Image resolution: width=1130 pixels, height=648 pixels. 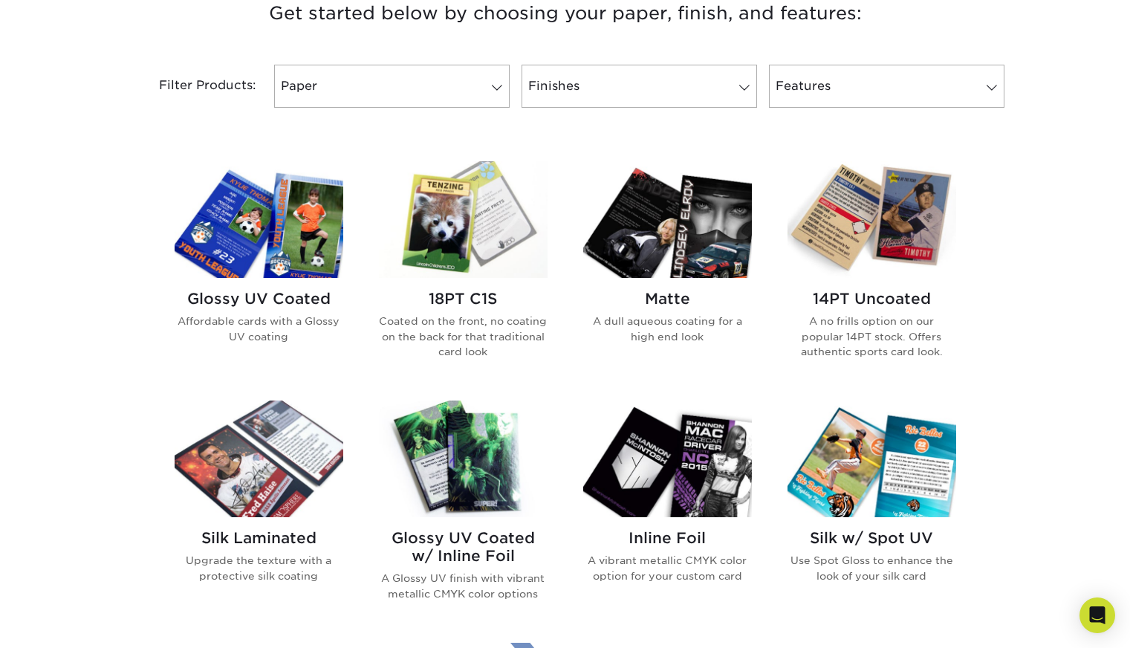 I want to click on p: A vibrant metallic CMYK color option for your custom card, so click(x=667, y=568).